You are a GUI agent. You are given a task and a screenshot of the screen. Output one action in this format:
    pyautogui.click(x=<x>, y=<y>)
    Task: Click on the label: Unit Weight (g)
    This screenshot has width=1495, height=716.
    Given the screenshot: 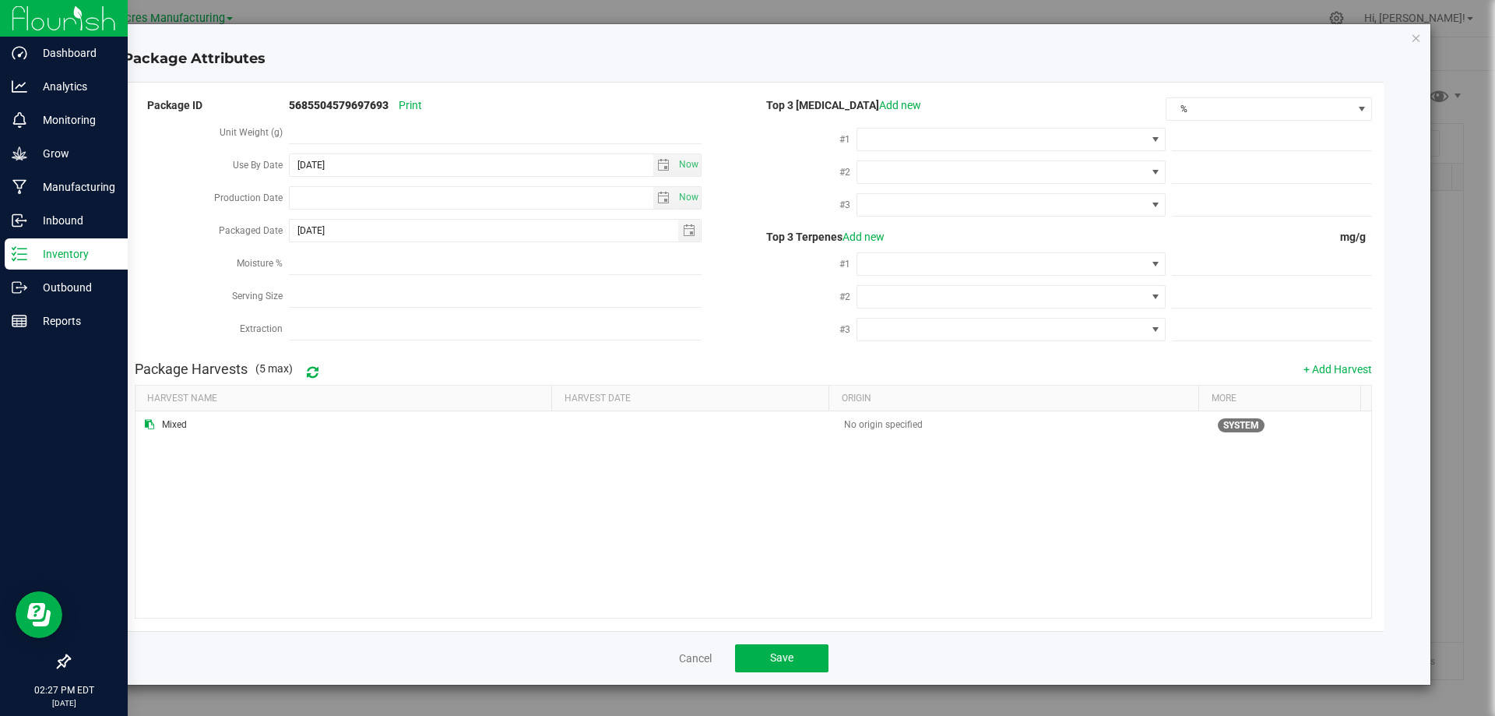 What is the action you would take?
    pyautogui.click(x=254, y=132)
    